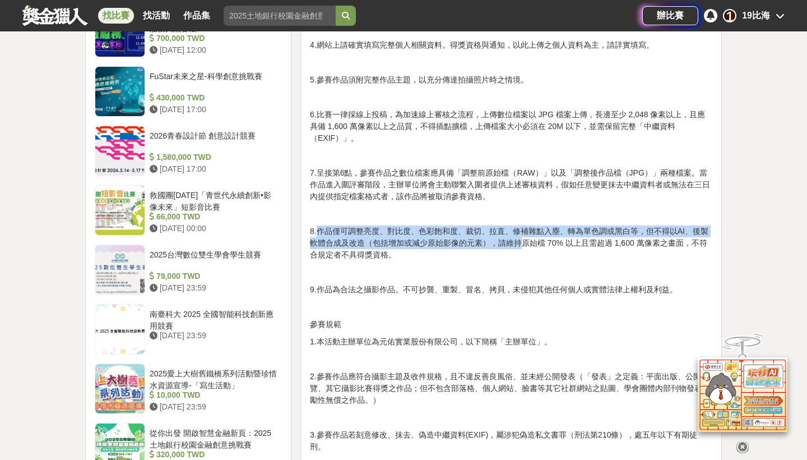  Describe the element at coordinates (214, 157) in the screenshot. I see `div: 1,580,000 TWD` at that location.